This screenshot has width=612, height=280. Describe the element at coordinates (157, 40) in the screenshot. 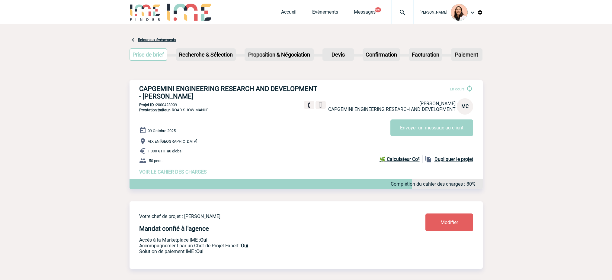

I see `a: Retour aux événements` at that location.